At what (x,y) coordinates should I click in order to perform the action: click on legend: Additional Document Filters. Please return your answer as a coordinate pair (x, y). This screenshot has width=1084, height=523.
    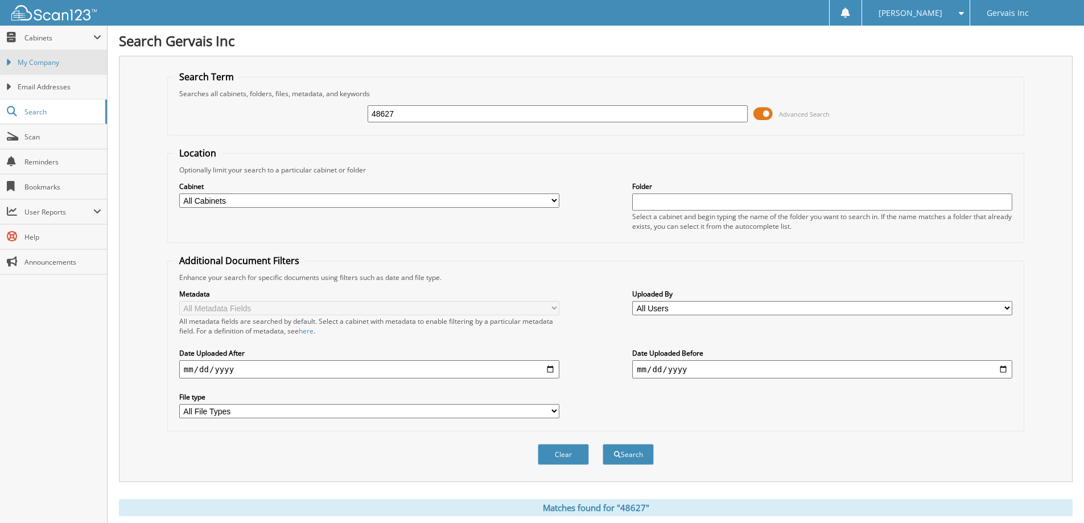
    Looking at the image, I should click on (239, 261).